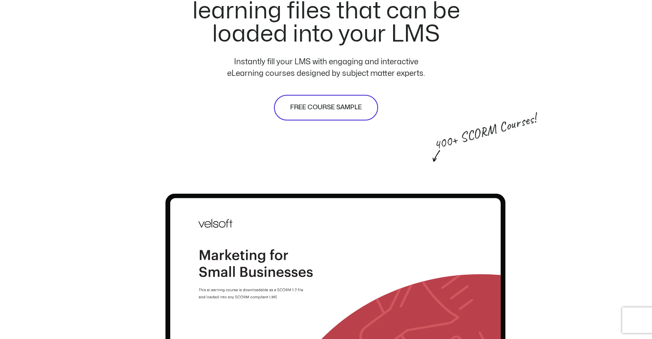  I want to click on p: Instantly fill your LMS with engaging and interactive eLearning courses designed by subject matte..., so click(326, 68).